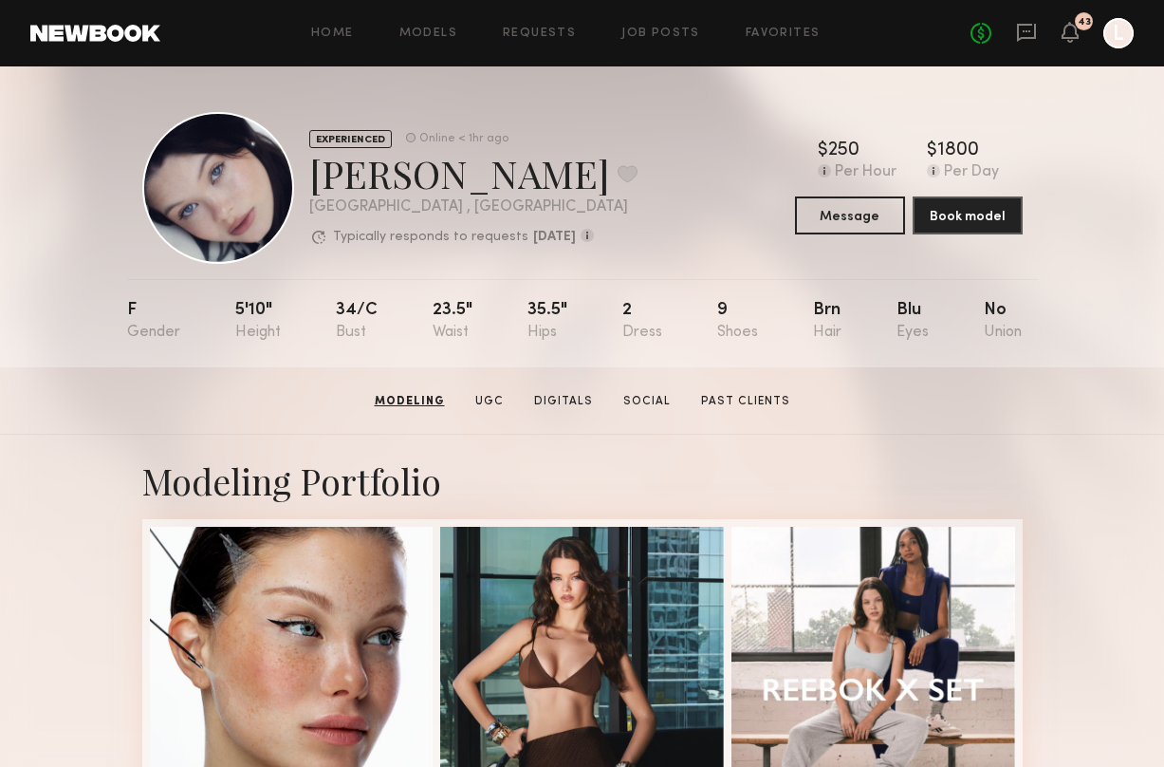 This screenshot has height=767, width=1164. Describe the element at coordinates (827, 321) in the screenshot. I see `div: Brn` at that location.